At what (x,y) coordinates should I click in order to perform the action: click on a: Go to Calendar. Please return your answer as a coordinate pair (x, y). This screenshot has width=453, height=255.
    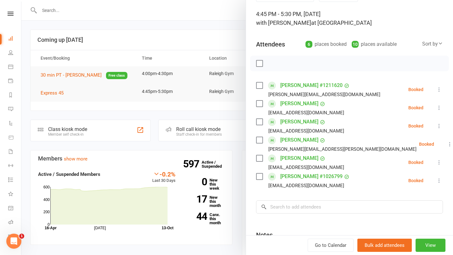
    Looking at the image, I should click on (330, 245).